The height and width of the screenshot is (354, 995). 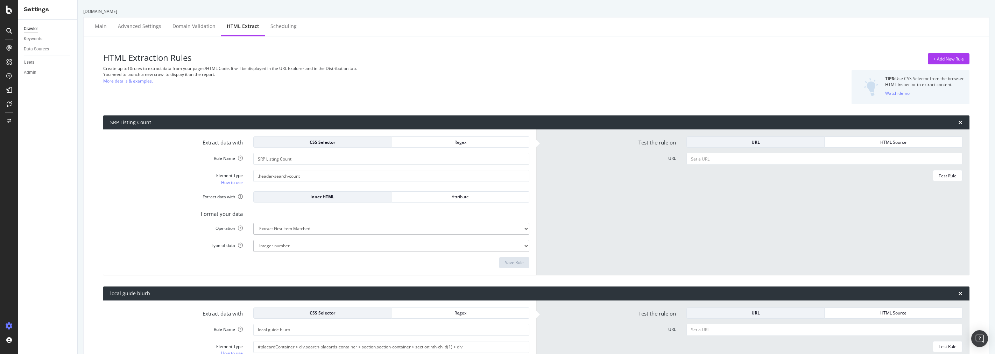 I want to click on button: Inner HTML, so click(x=322, y=197).